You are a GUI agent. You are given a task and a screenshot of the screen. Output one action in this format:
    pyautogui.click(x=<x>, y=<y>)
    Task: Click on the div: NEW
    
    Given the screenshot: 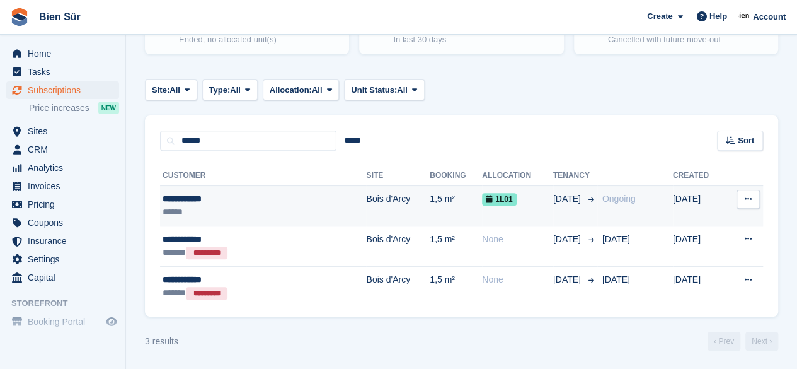 What is the action you would take?
    pyautogui.click(x=108, y=108)
    